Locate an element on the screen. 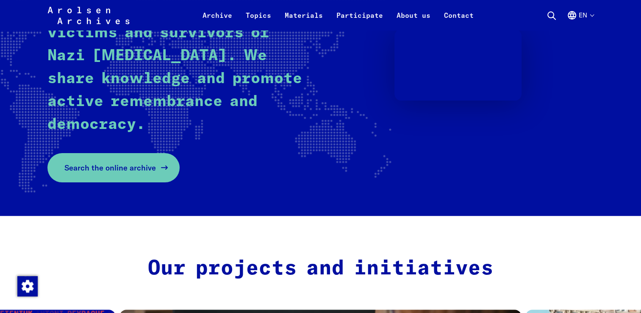 The image size is (641, 313). img: Change consent is located at coordinates (28, 286).